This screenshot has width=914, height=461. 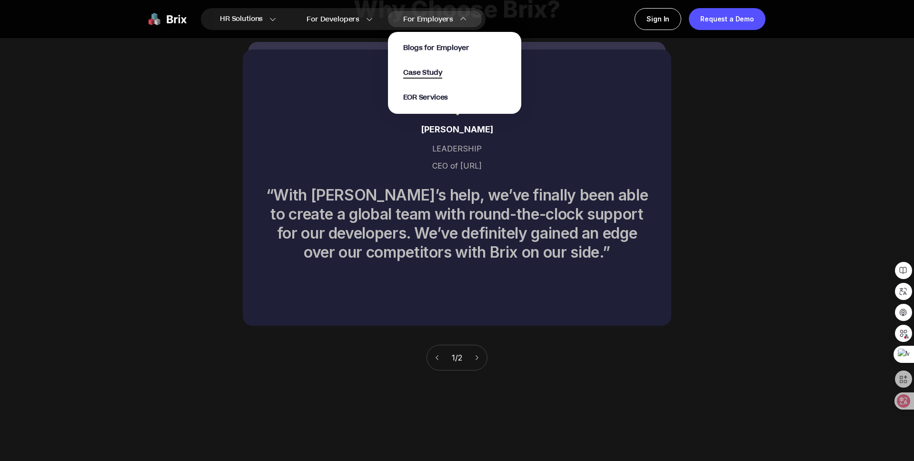 I want to click on a: Request a Demo, so click(x=727, y=19).